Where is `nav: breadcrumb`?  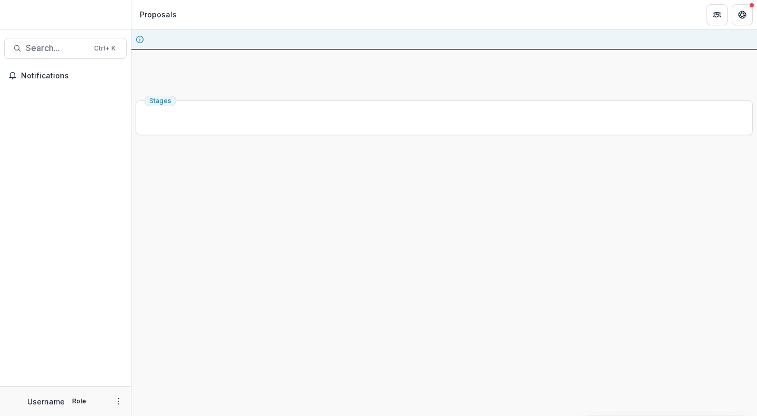
nav: breadcrumb is located at coordinates (158, 14).